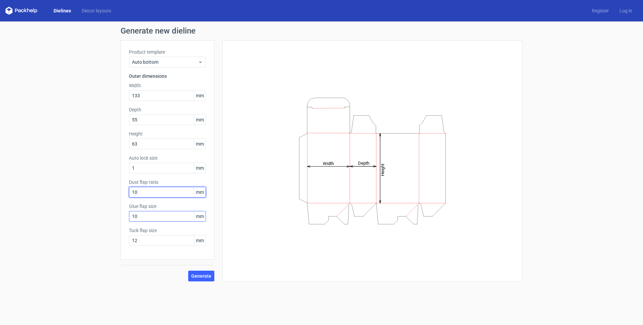 The width and height of the screenshot is (643, 325). Describe the element at coordinates (201, 276) in the screenshot. I see `button: Generate` at that location.